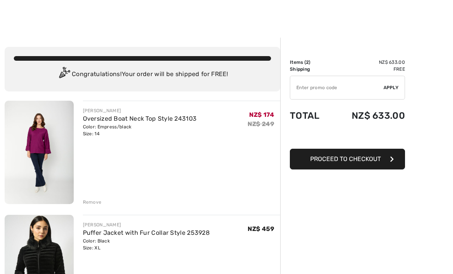 This screenshot has height=274, width=453. What do you see at coordinates (146, 244) in the screenshot?
I see `div: Color: Black Size: XL` at bounding box center [146, 244].